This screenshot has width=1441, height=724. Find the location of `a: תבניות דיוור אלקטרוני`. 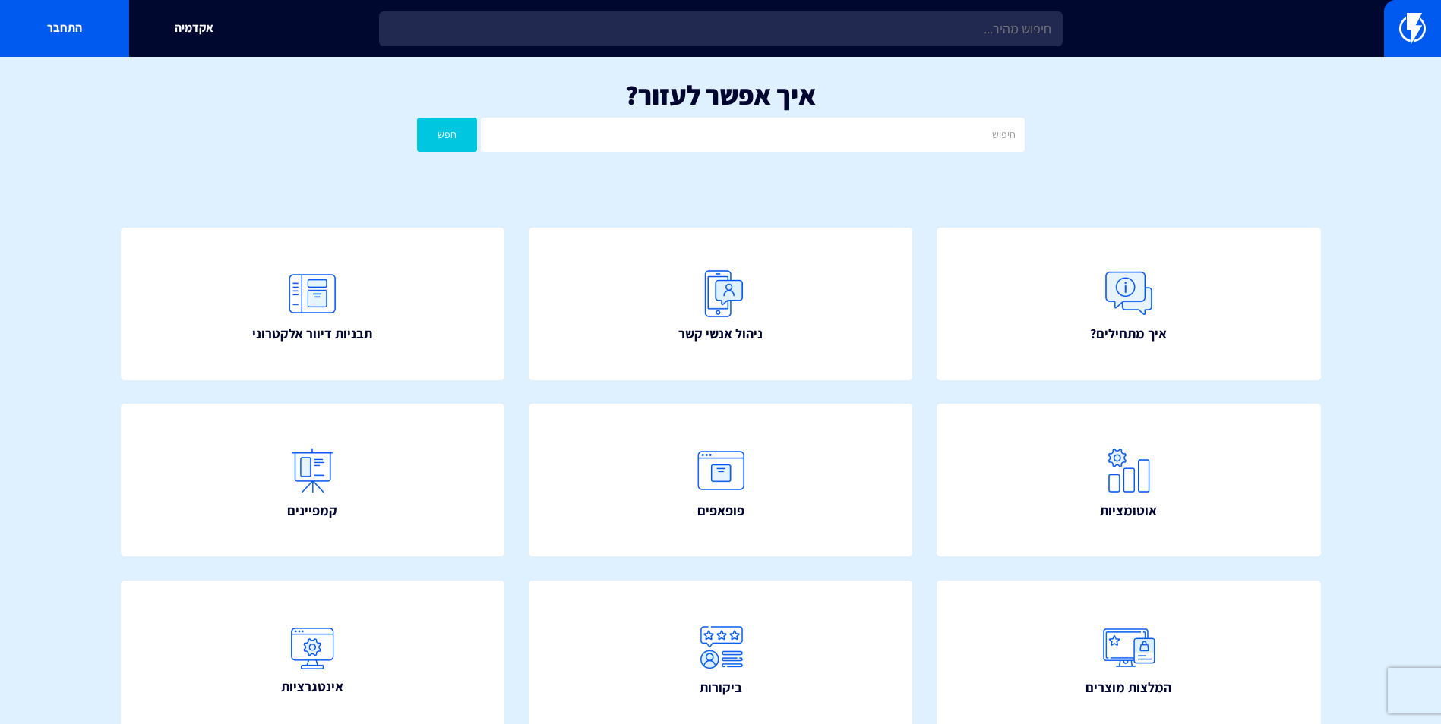

a: תבניות דיוור אלקטרוני is located at coordinates (313, 304).